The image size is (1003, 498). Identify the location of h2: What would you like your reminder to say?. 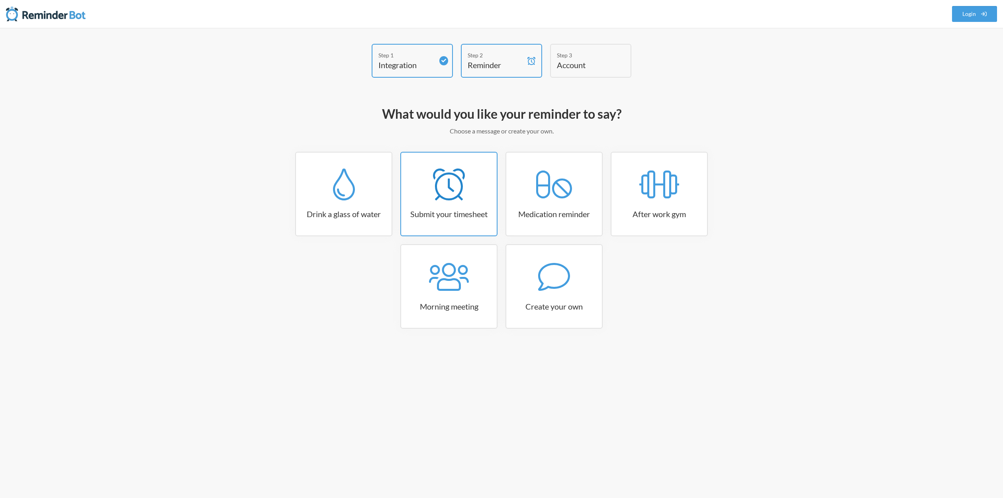
(501, 114).